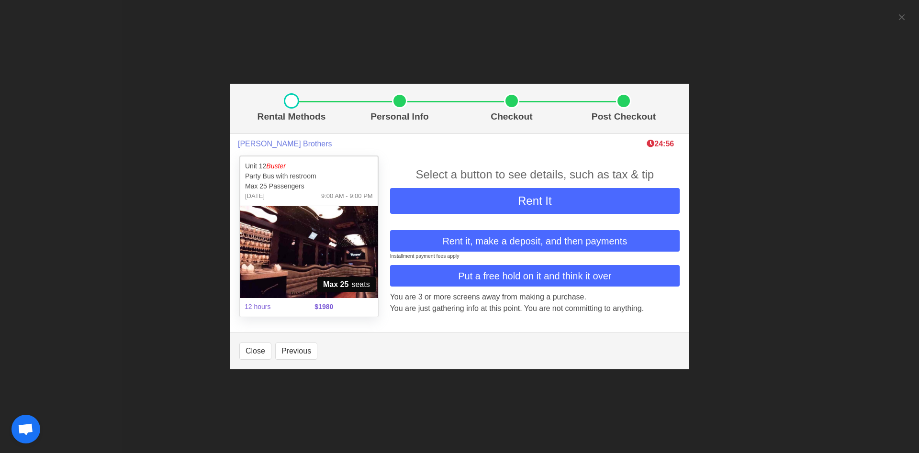  What do you see at coordinates (274, 307) in the screenshot?
I see `span: 12 hours` at bounding box center [274, 307].